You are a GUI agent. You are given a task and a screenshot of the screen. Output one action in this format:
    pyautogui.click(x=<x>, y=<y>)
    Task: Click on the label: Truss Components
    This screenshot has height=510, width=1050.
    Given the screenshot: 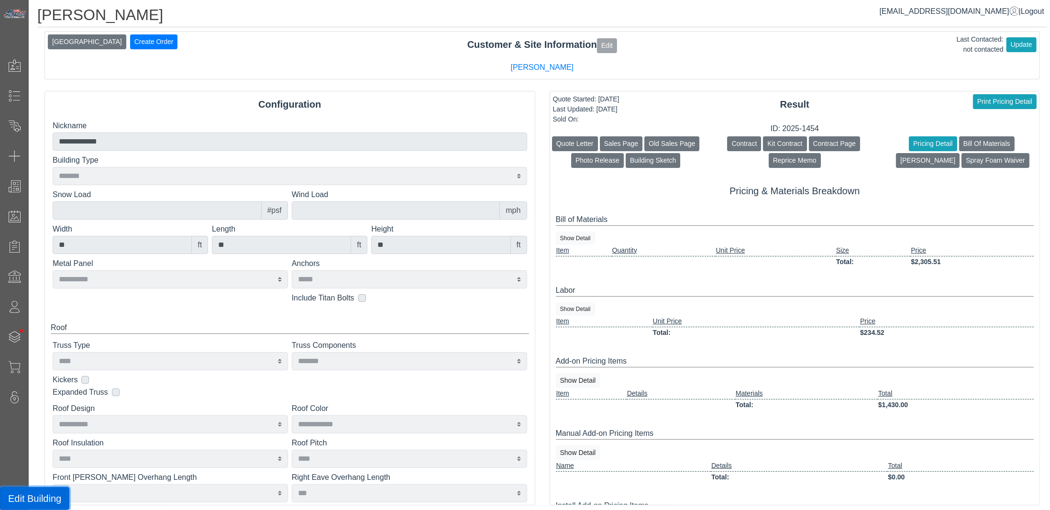 What is the action you would take?
    pyautogui.click(x=410, y=345)
    